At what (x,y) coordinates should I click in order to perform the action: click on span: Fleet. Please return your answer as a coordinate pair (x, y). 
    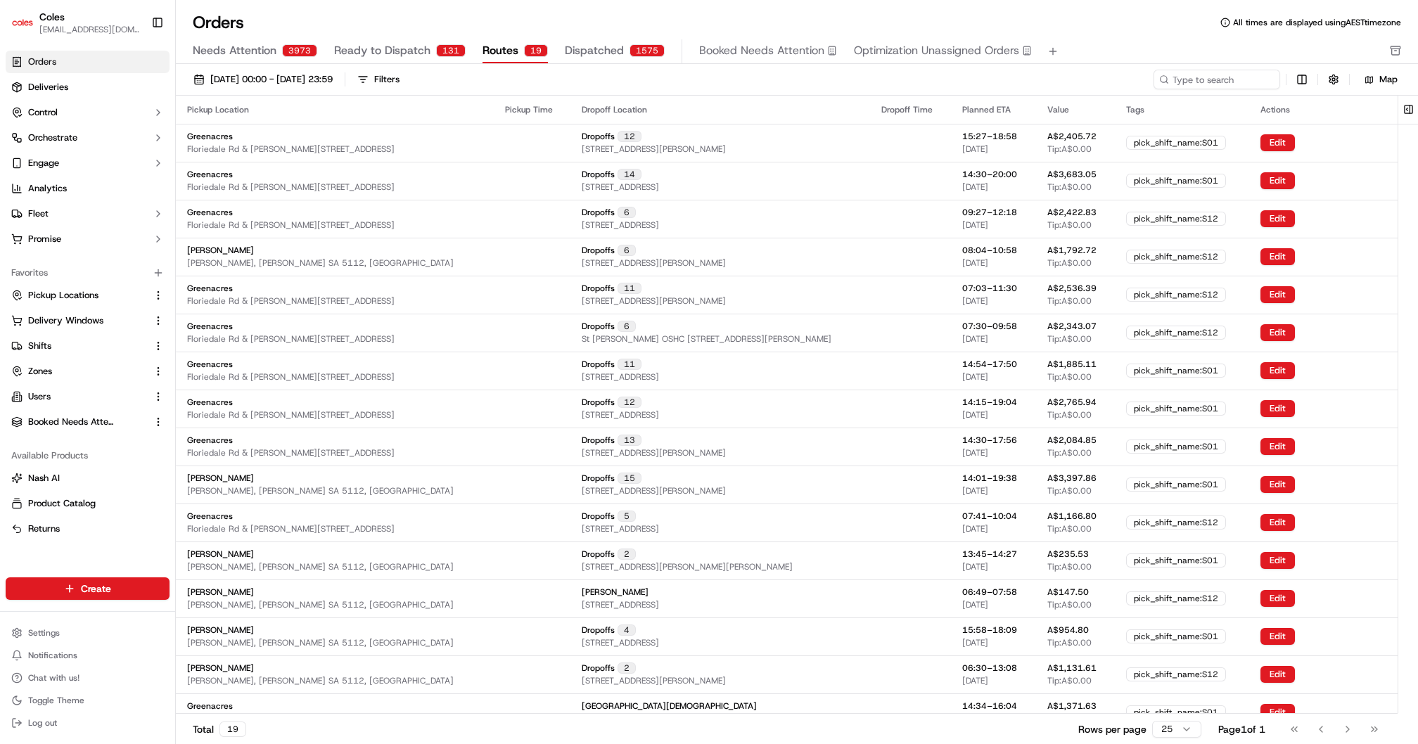
    Looking at the image, I should click on (38, 214).